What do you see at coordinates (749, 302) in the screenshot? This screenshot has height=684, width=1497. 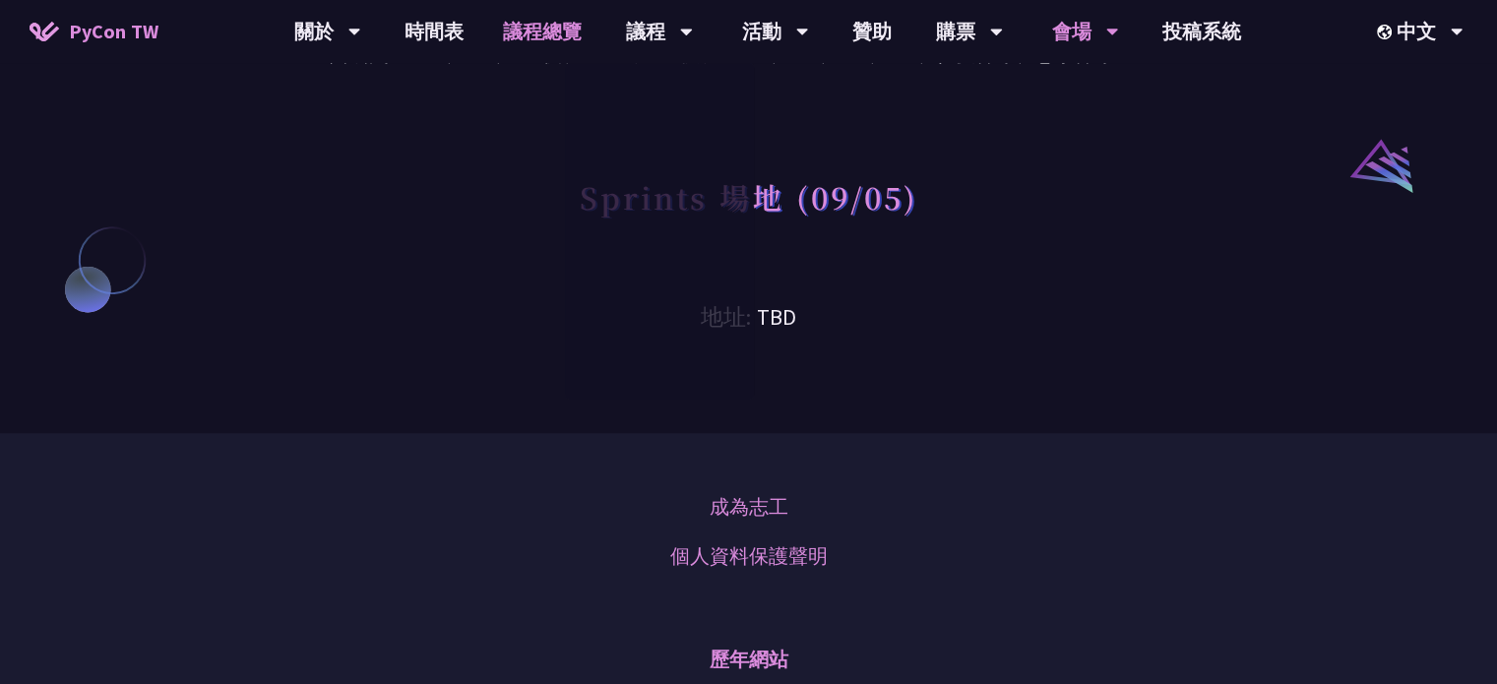 I see `h3: 地址: TBD` at bounding box center [749, 302].